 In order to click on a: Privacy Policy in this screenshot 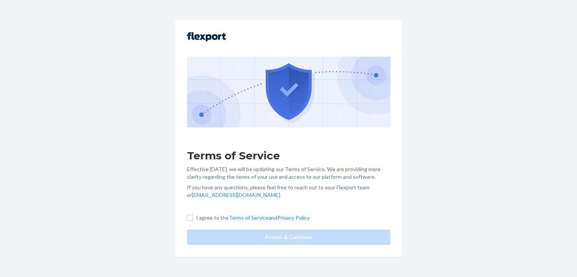, I will do `click(293, 217)`.